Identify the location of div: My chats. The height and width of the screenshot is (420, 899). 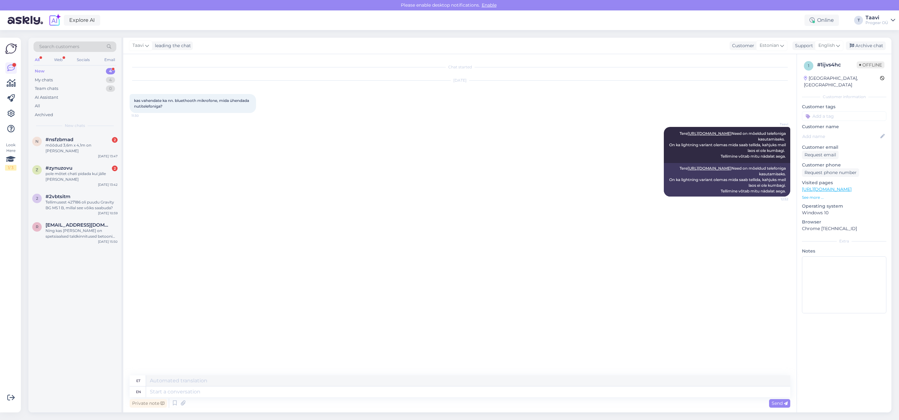
(44, 80).